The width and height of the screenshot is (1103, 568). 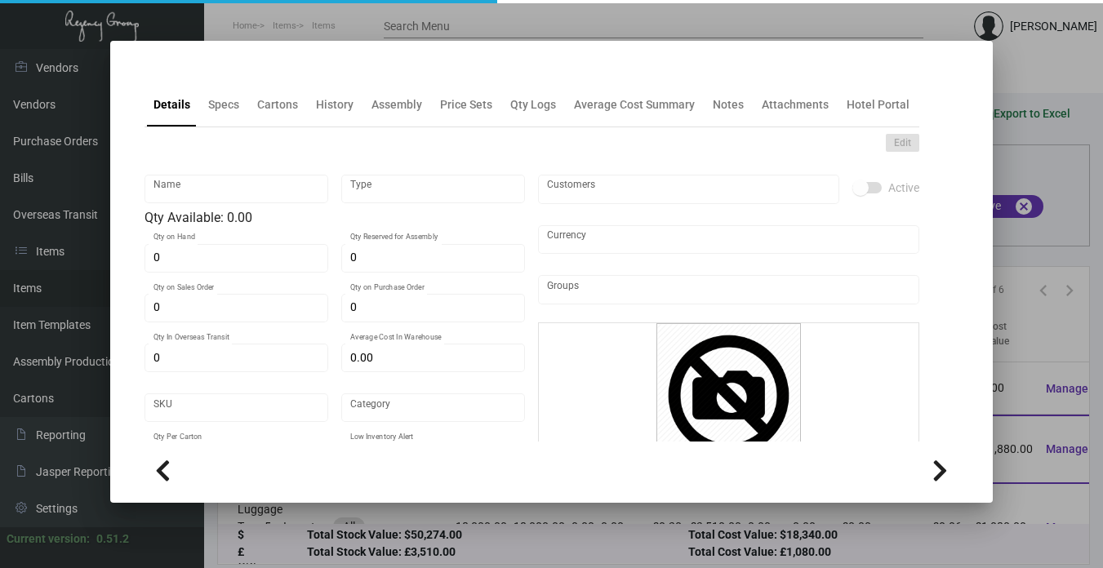 What do you see at coordinates (902, 143) in the screenshot?
I see `button: Edit` at bounding box center [902, 143].